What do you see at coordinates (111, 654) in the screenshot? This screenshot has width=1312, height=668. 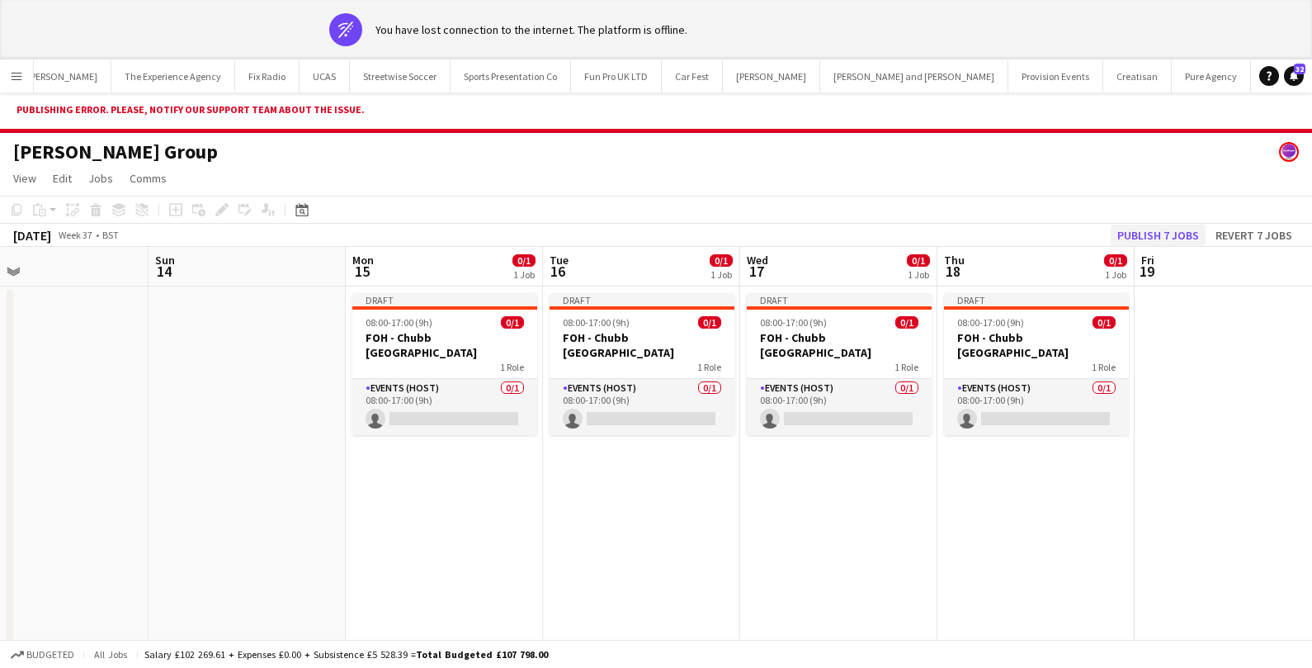 I see `span: All jobs` at bounding box center [111, 654].